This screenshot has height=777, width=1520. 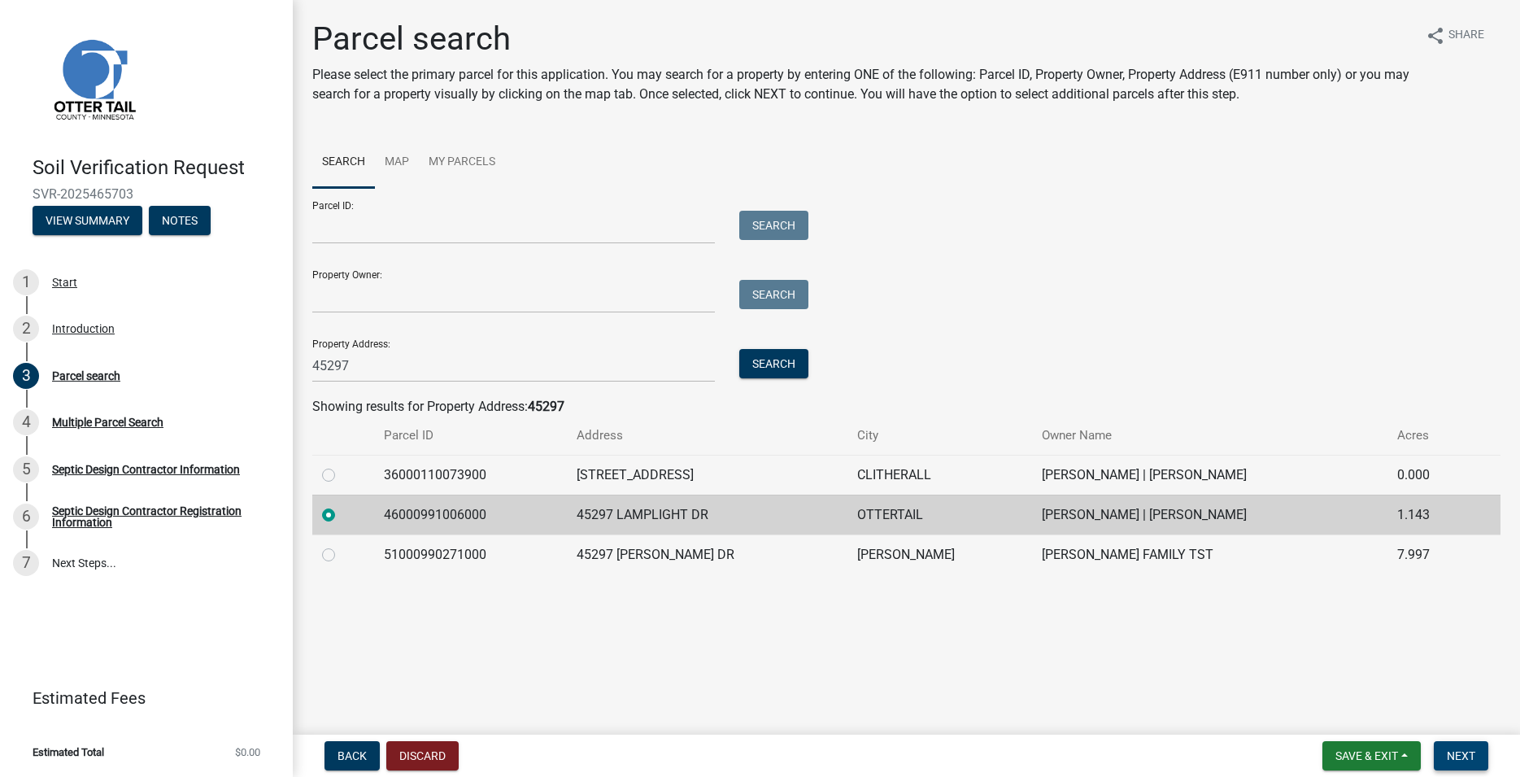 I want to click on div: 6, so click(x=26, y=516).